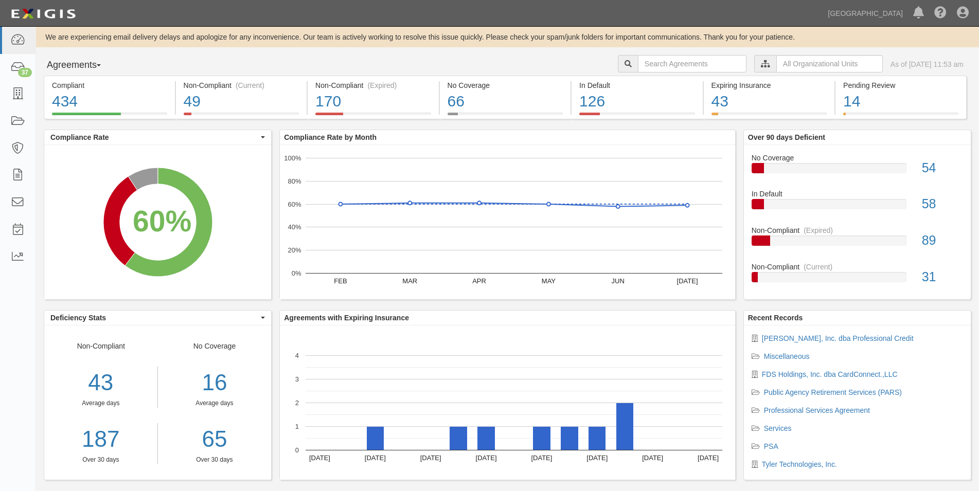 This screenshot has width=979, height=491. What do you see at coordinates (786, 137) in the screenshot?
I see `b: Over 90 days Deficient` at bounding box center [786, 137].